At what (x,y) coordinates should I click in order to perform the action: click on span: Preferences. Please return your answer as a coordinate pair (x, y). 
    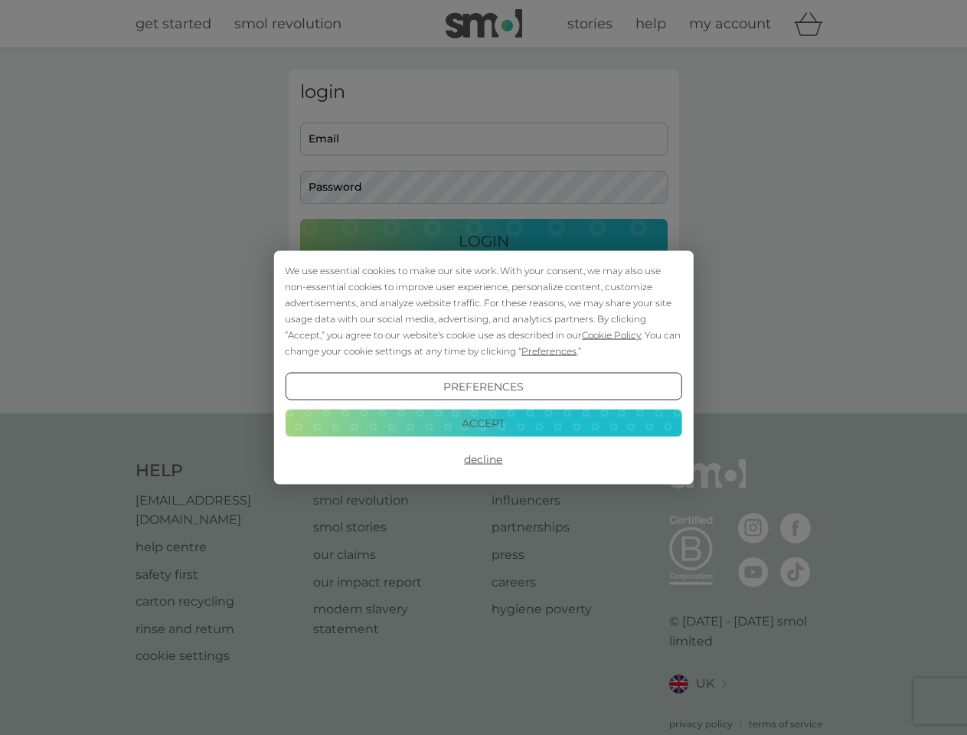
    Looking at the image, I should click on (549, 351).